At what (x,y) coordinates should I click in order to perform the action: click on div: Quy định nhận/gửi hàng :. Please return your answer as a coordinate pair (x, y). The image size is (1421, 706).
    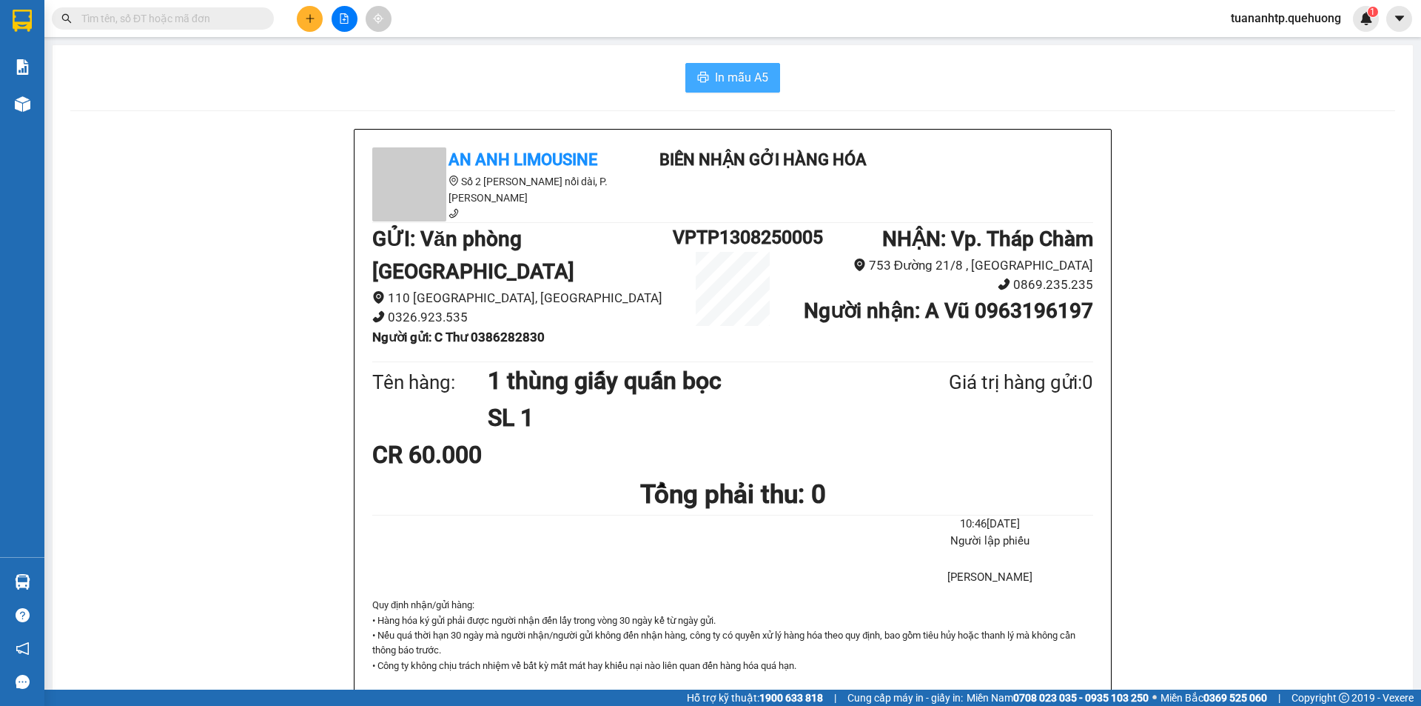
    Looking at the image, I should click on (733, 635).